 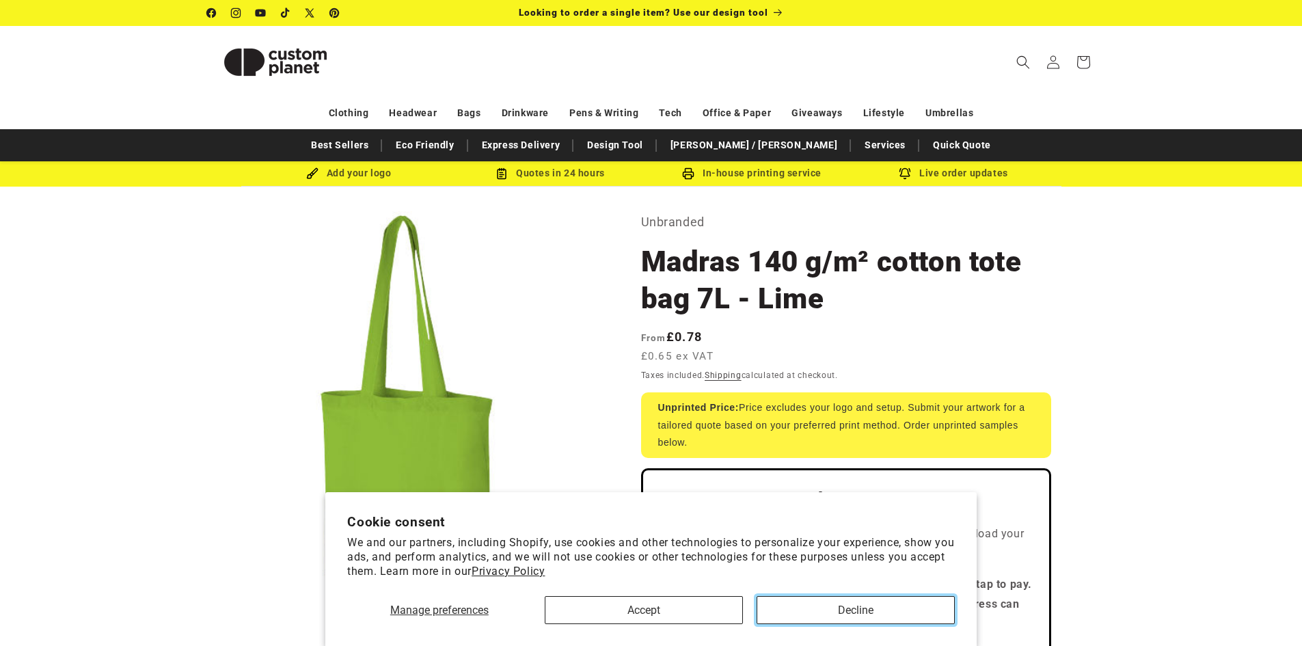 What do you see at coordinates (653, 338) in the screenshot?
I see `span: From` at bounding box center [653, 338].